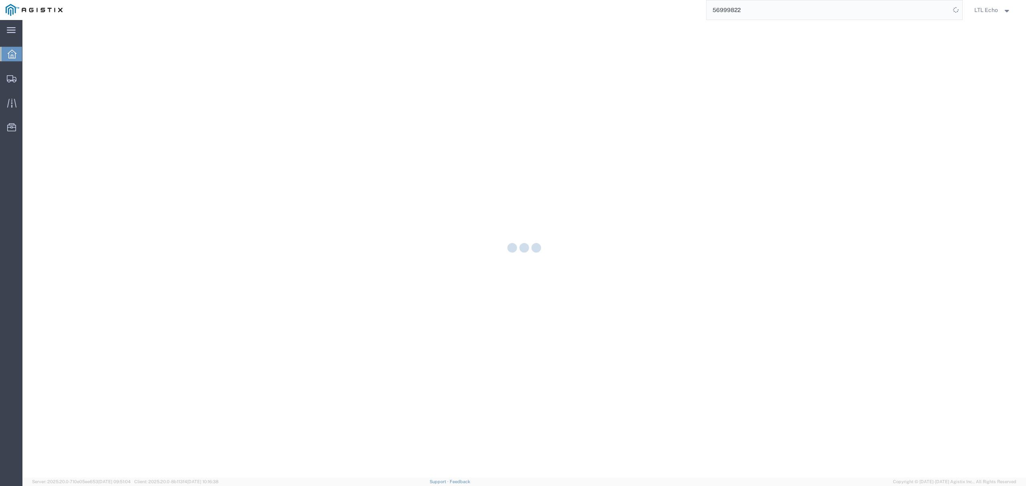 The width and height of the screenshot is (1026, 486). Describe the element at coordinates (34, 10) in the screenshot. I see `img: logo` at that location.